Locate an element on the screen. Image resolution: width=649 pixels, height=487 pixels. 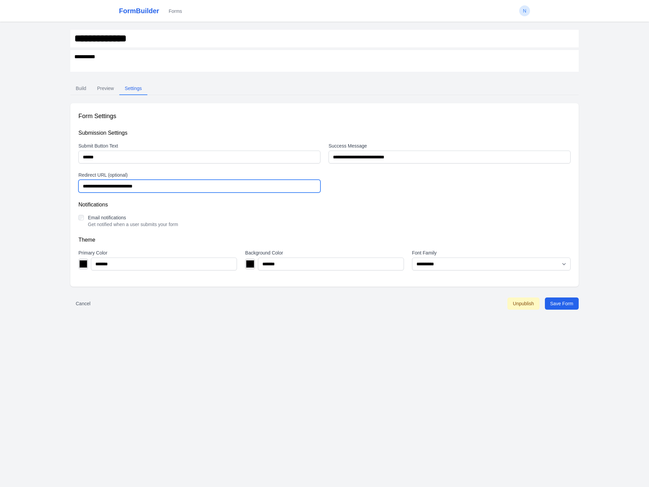
label: Email notifications is located at coordinates (107, 217).